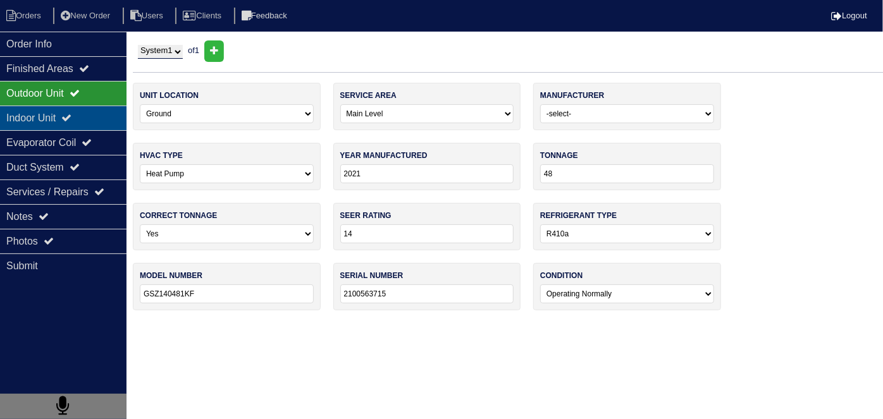  I want to click on label: condition, so click(561, 276).